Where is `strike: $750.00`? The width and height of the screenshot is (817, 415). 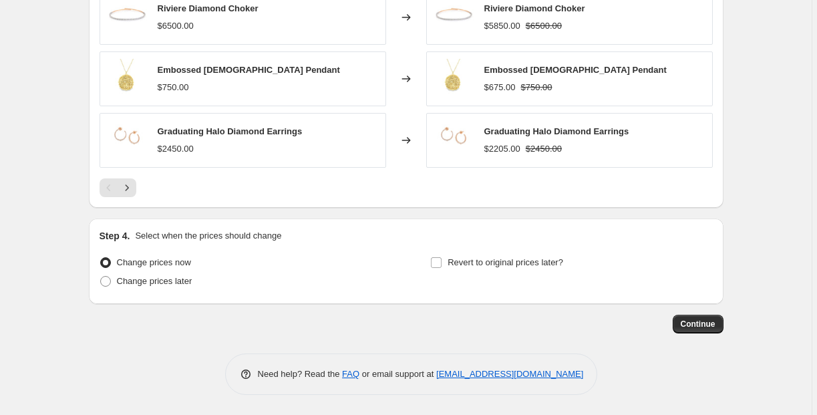 strike: $750.00 is located at coordinates (536, 88).